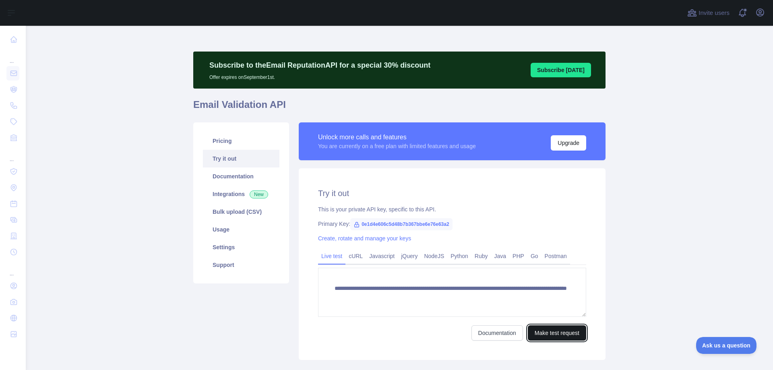  Describe the element at coordinates (518, 256) in the screenshot. I see `a: PHP` at that location.